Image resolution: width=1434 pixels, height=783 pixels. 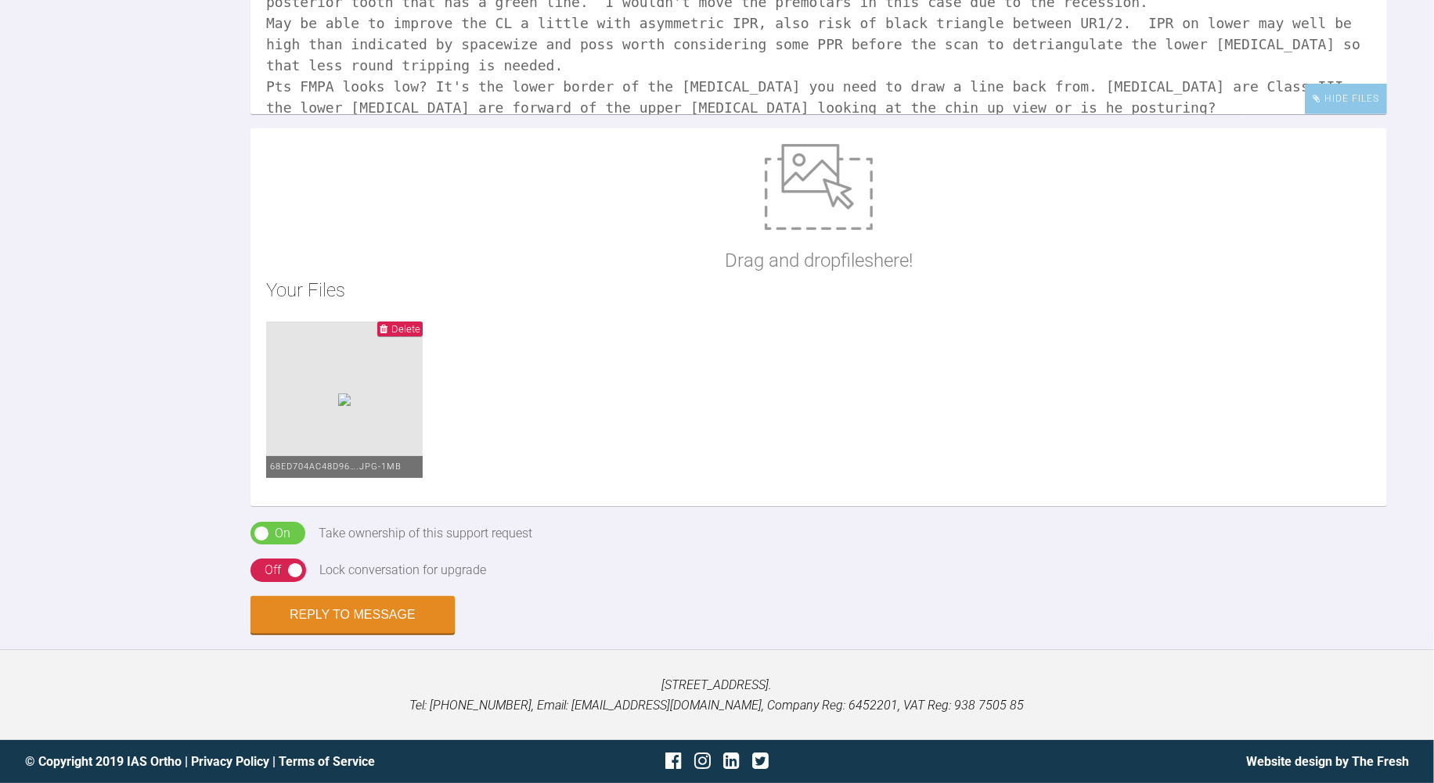 What do you see at coordinates (352, 615) in the screenshot?
I see `button: Reply to Message` at bounding box center [352, 615].